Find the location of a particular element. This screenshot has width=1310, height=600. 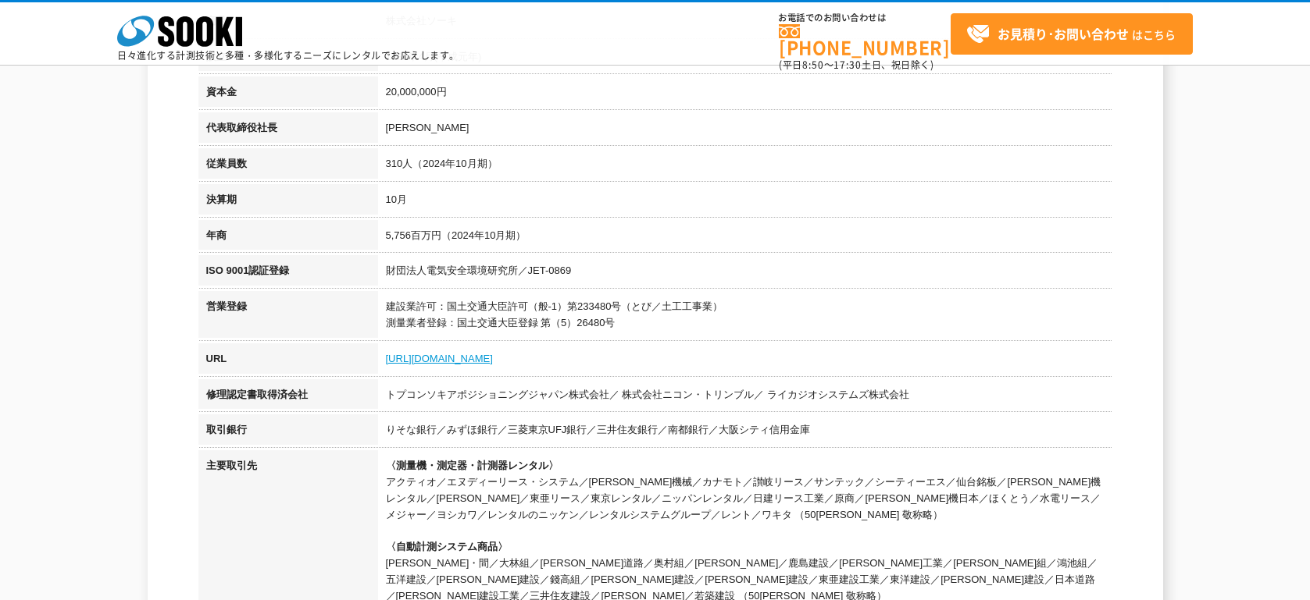

th: 修理認定書取得済会社 is located at coordinates (288, 397).